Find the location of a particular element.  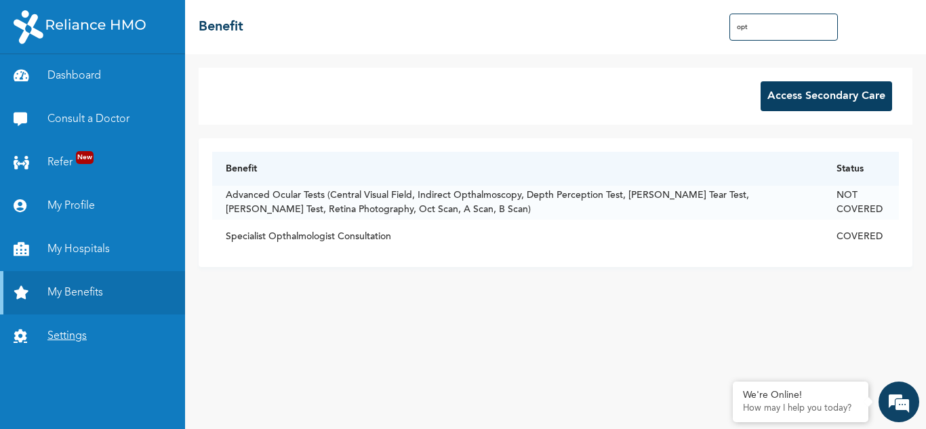

span: We're online! is located at coordinates (133, 210).